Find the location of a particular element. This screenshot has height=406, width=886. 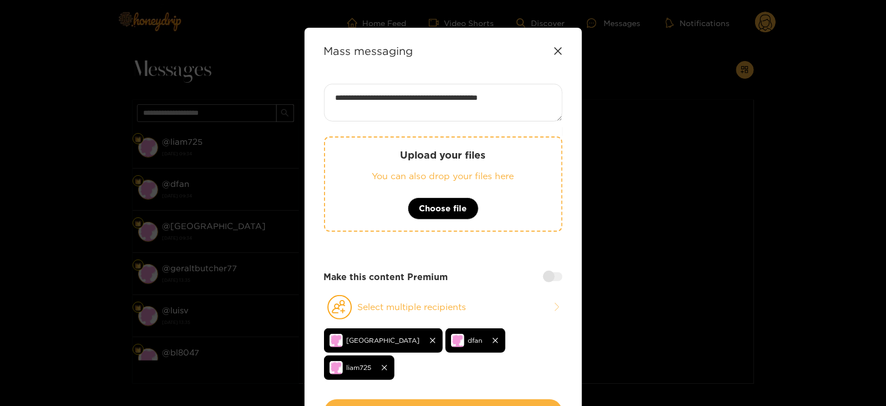

span: liam725 is located at coordinates (359, 367).